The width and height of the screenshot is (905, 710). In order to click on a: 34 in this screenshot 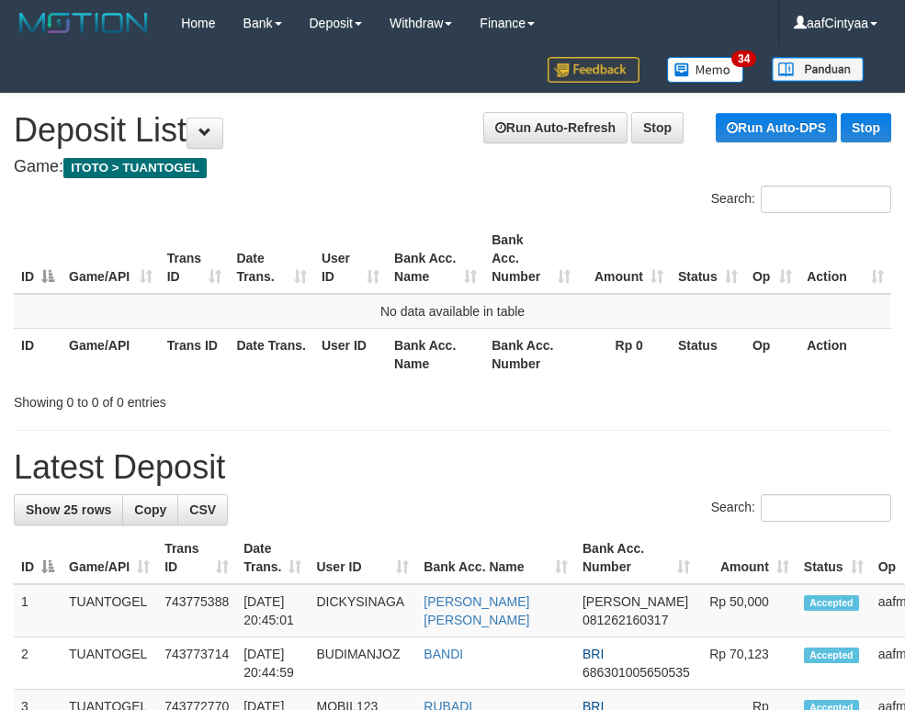, I will do `click(706, 69)`.